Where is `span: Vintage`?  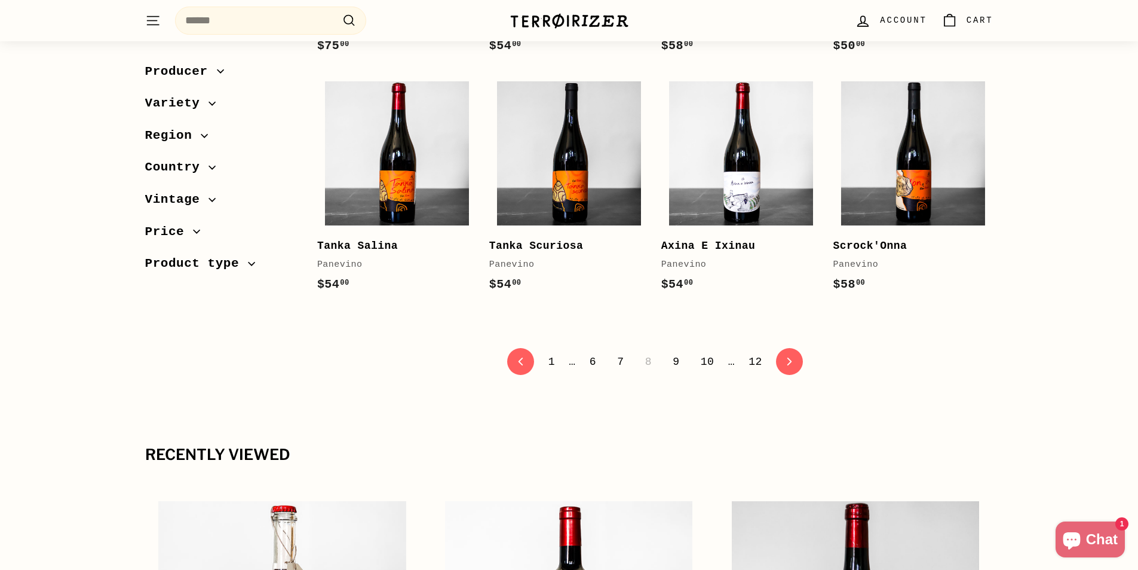
span: Vintage is located at coordinates (177, 200).